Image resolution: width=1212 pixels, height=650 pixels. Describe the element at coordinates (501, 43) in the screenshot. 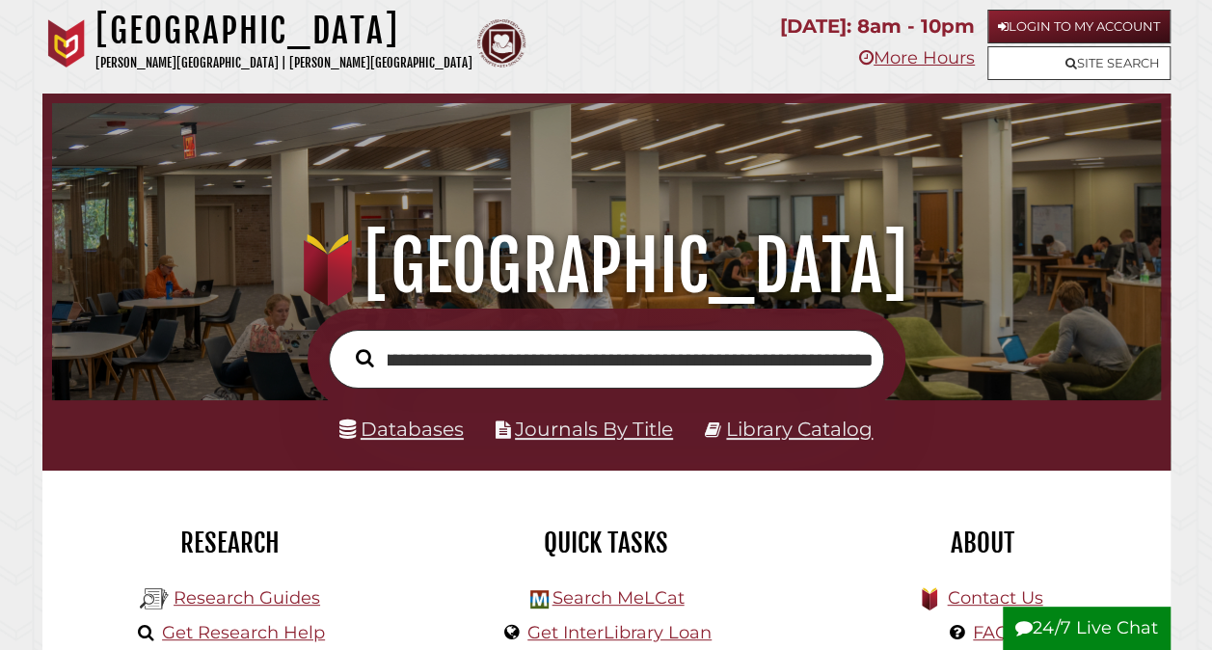

I see `img: Calvin Theological Seminary` at that location.